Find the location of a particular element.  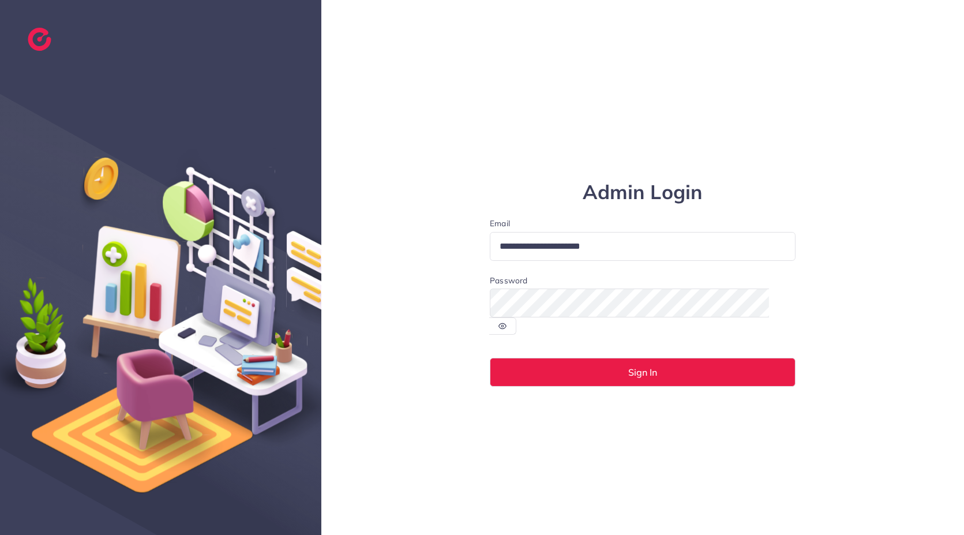

label: Email is located at coordinates (642, 223).